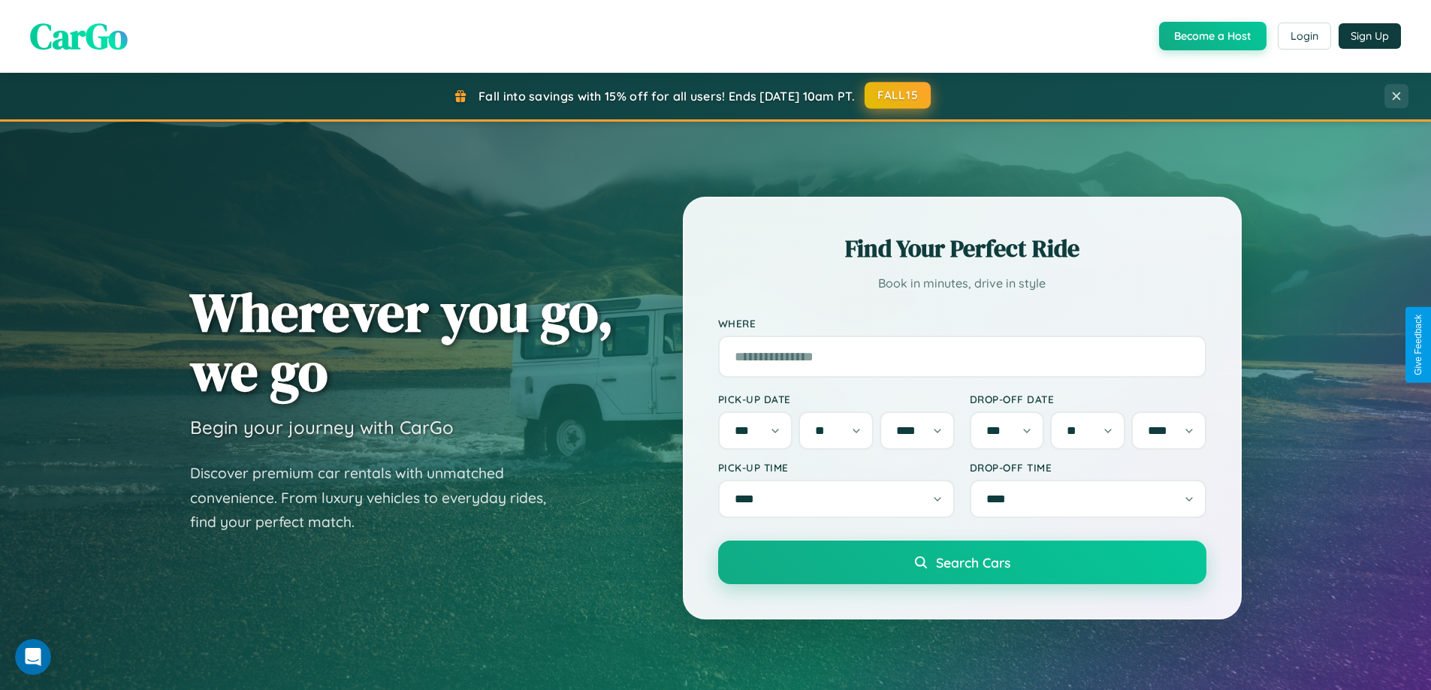 This screenshot has width=1431, height=690. I want to click on h1: Wherever you go, we go, so click(402, 342).